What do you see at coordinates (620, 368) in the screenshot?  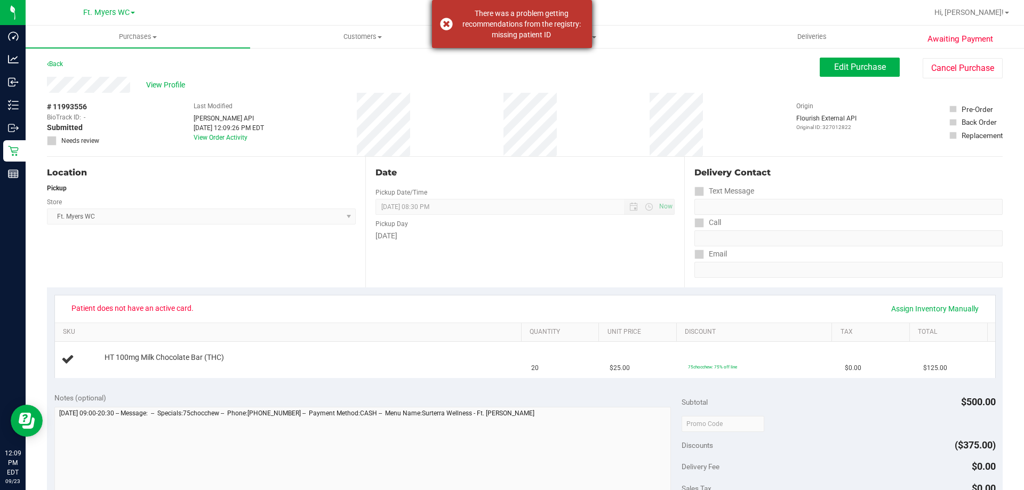 I see `span: $25.00` at bounding box center [620, 368].